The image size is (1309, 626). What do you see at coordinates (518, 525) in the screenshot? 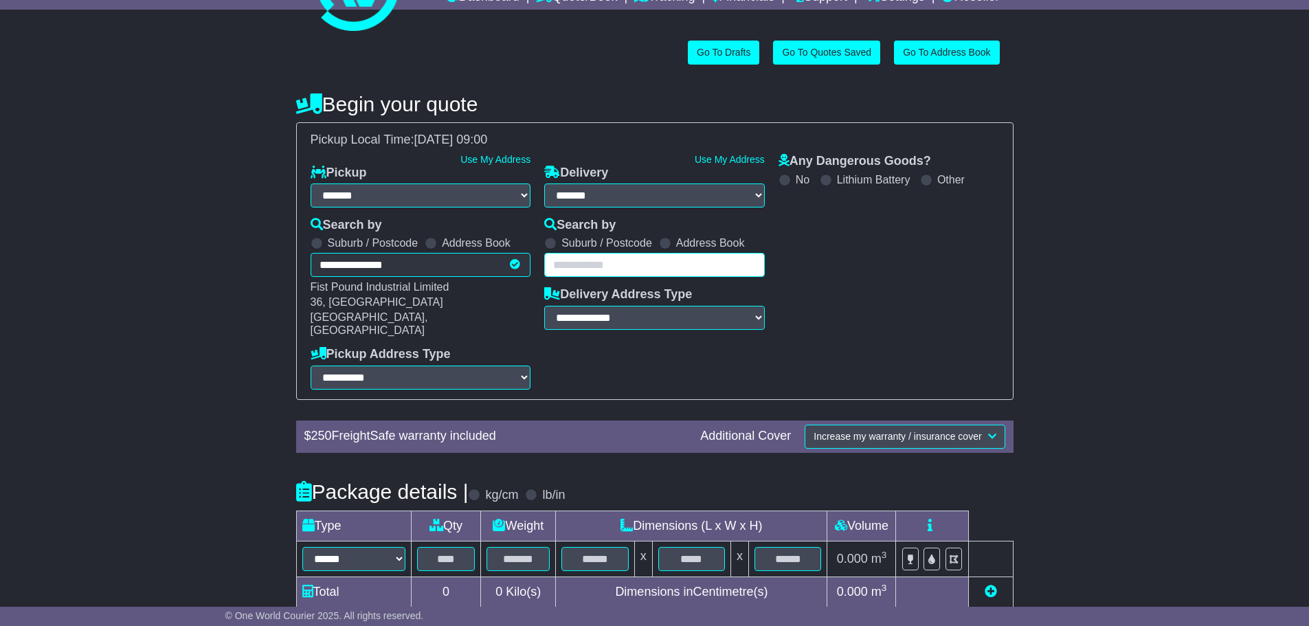
I see `td: Weight` at bounding box center [518, 525].